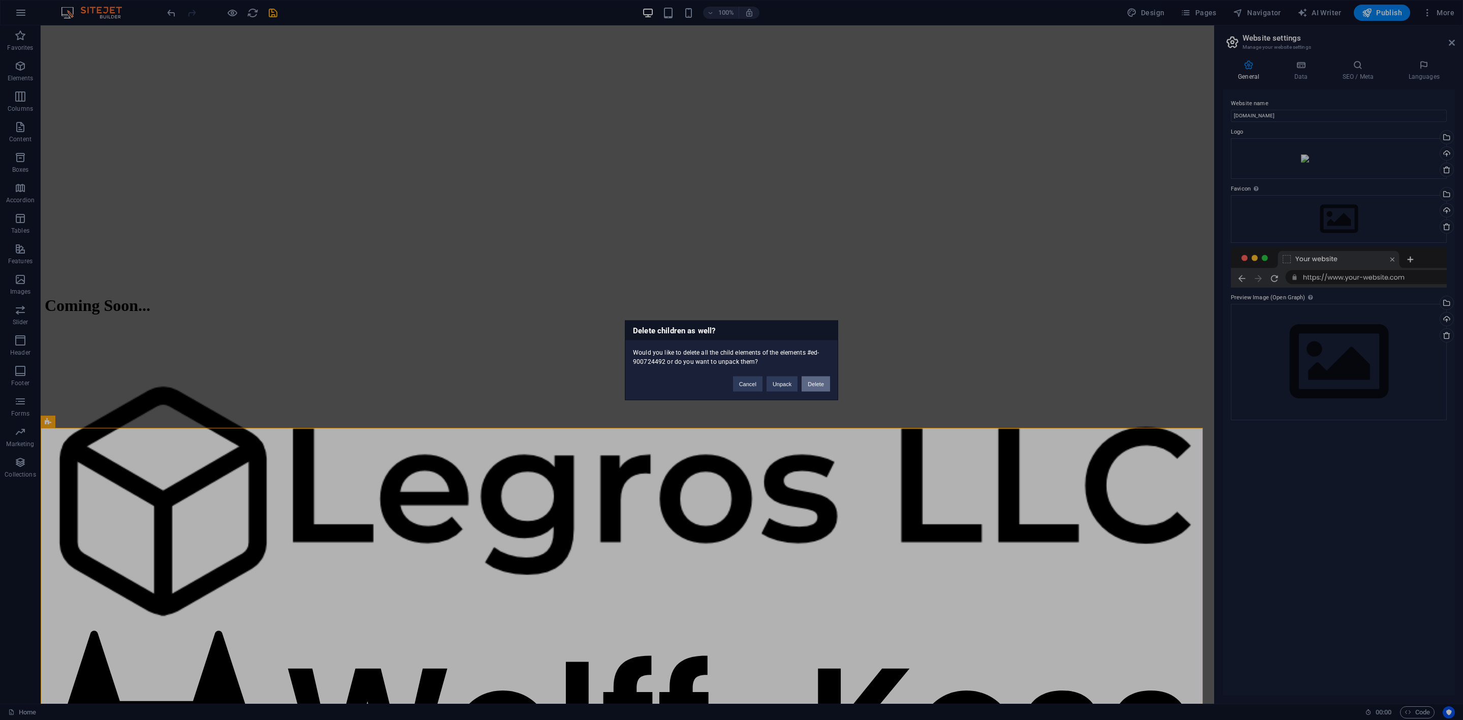 The height and width of the screenshot is (720, 1463). I want to click on button: Unpack, so click(782, 384).